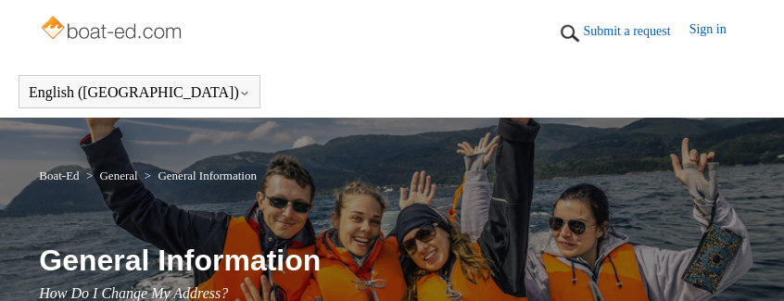  Describe the element at coordinates (60, 175) in the screenshot. I see `li: Boat-Ed` at that location.